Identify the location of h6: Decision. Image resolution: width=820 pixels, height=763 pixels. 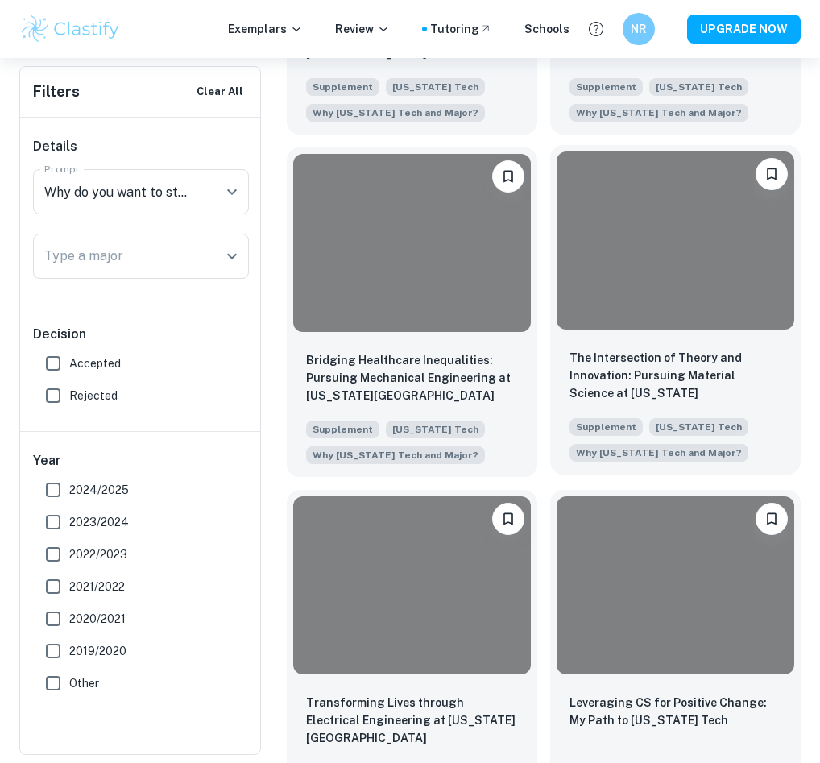
(141, 334).